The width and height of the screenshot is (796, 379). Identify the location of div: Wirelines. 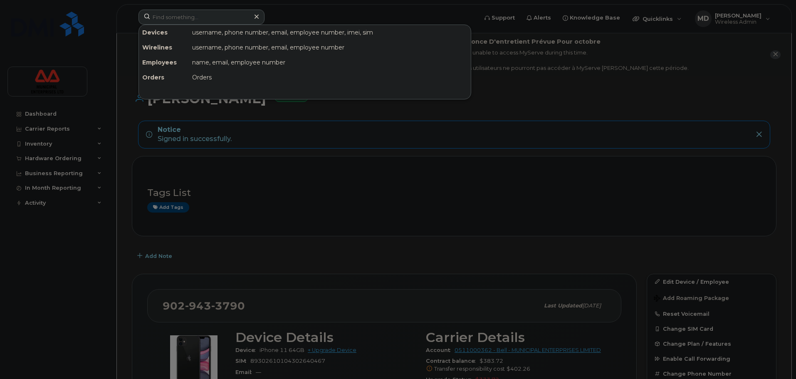
(164, 47).